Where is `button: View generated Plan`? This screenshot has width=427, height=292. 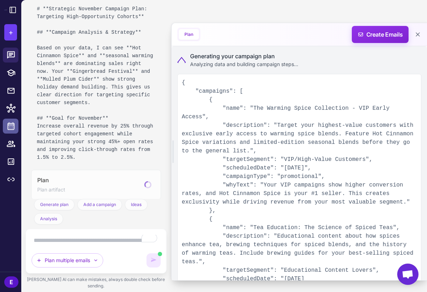 button: View generated Plan is located at coordinates (96, 184).